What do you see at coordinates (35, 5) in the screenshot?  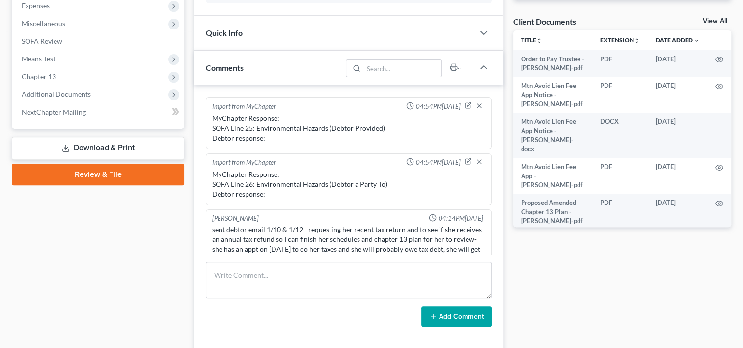 I see `span: Expenses` at bounding box center [35, 5].